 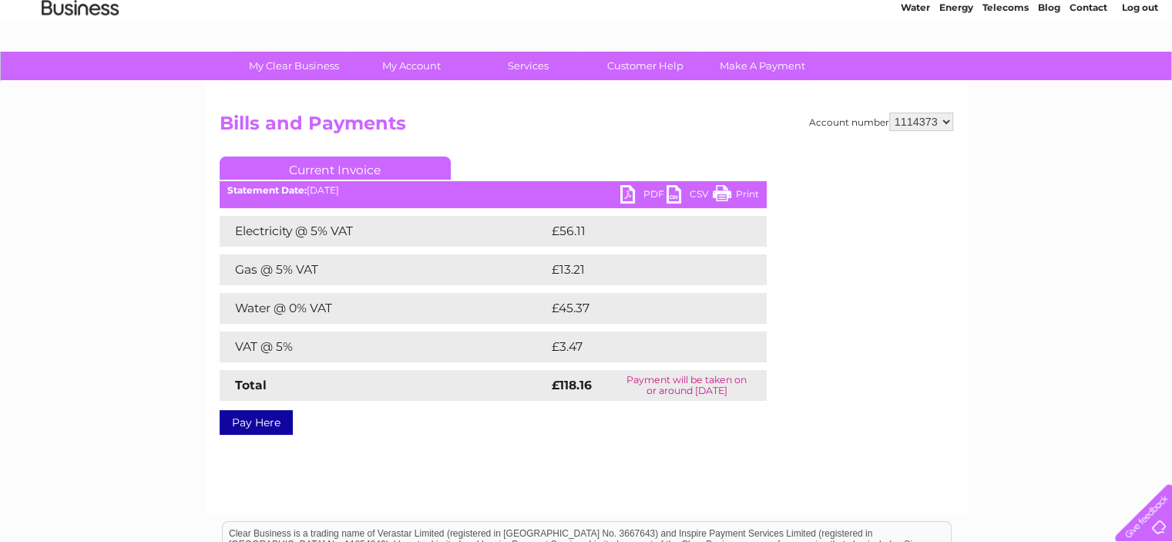 I want to click on a: Services, so click(x=528, y=65).